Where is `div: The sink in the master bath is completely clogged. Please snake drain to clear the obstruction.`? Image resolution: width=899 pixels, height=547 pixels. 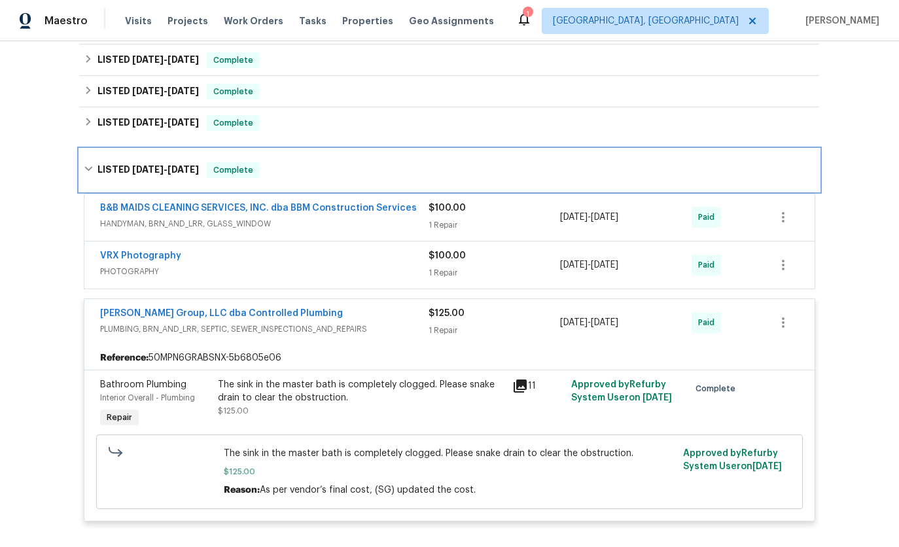 div: The sink in the master bath is completely clogged. Please snake drain to clear the obstruction. is located at coordinates (361, 391).